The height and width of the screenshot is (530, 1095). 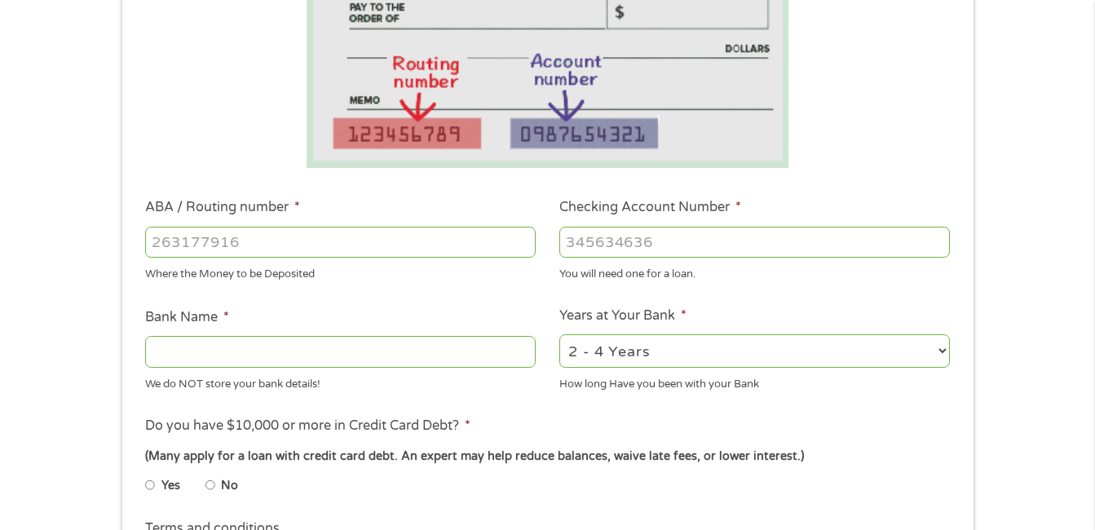 I want to click on div: How long Have you been with your Bank, so click(x=754, y=381).